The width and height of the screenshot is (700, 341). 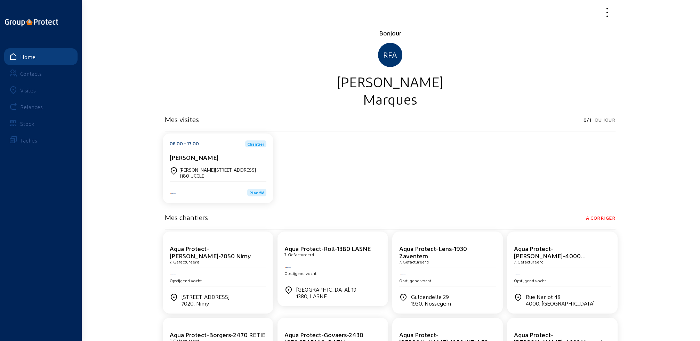 What do you see at coordinates (28, 90) in the screenshot?
I see `div: Visites` at bounding box center [28, 90].